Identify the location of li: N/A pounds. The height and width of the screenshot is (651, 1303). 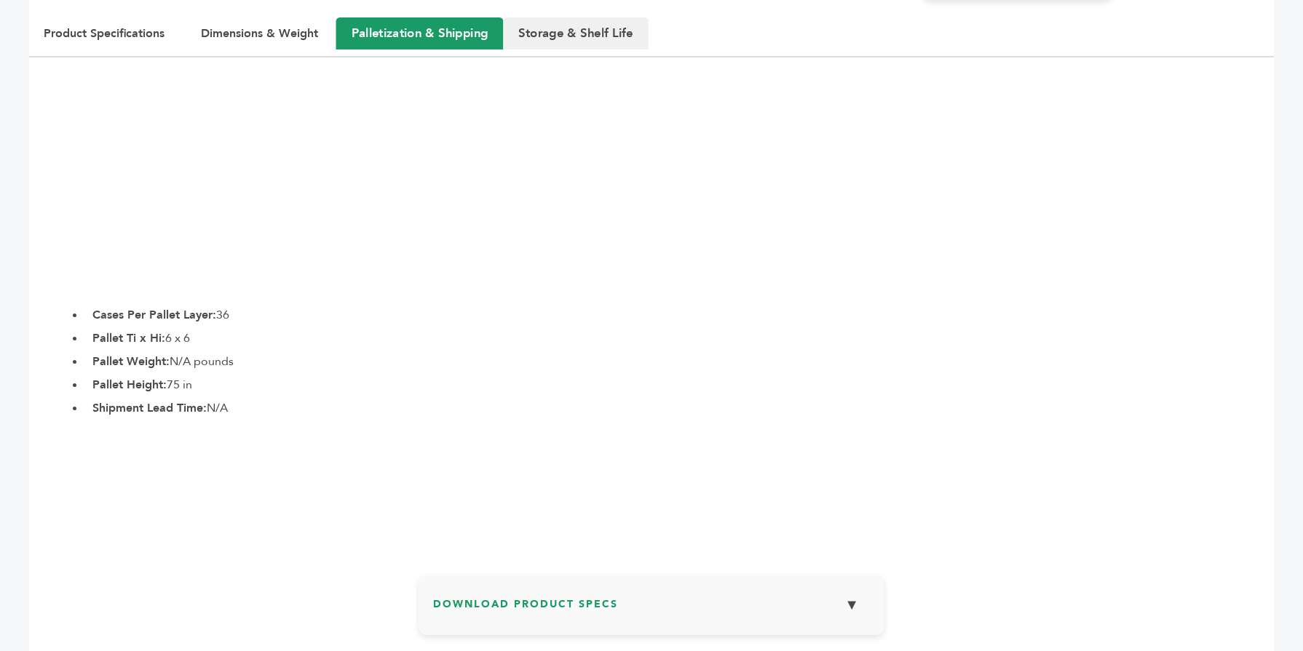
(679, 362).